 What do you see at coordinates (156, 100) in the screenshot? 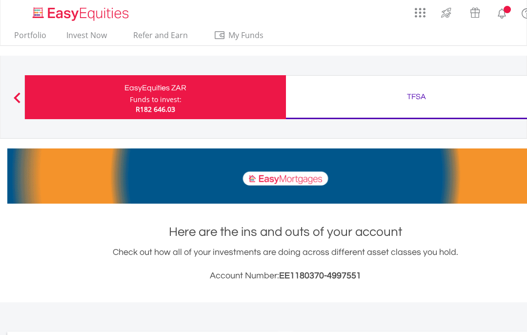
I see `div: Funds to invest:` at bounding box center [156, 100].